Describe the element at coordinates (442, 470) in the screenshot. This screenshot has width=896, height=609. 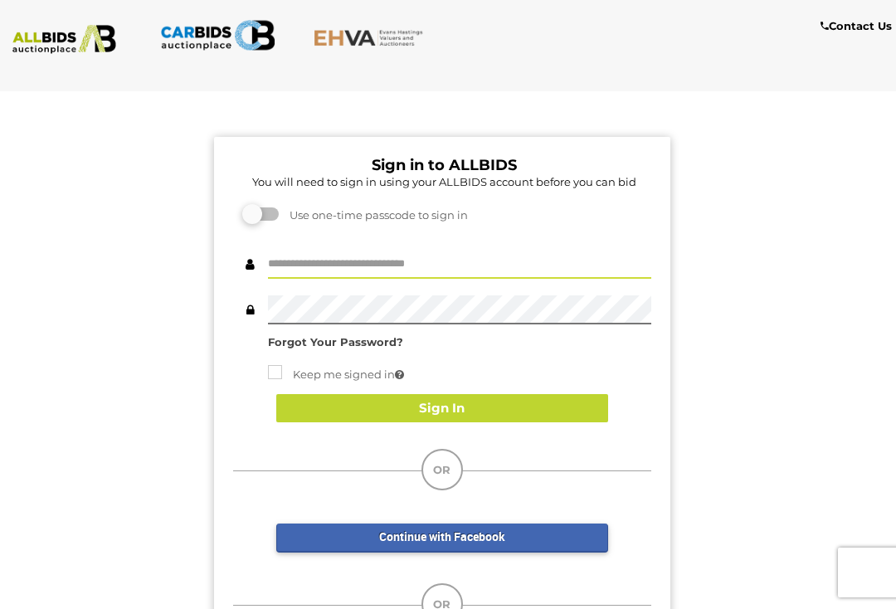
I see `div: OR` at that location.